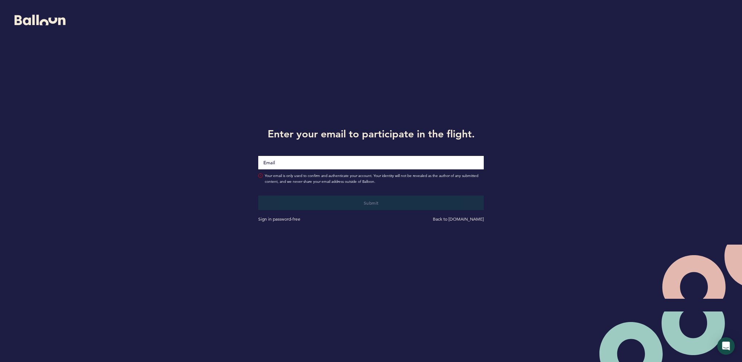 The image size is (742, 362). I want to click on button: Submit, so click(371, 203).